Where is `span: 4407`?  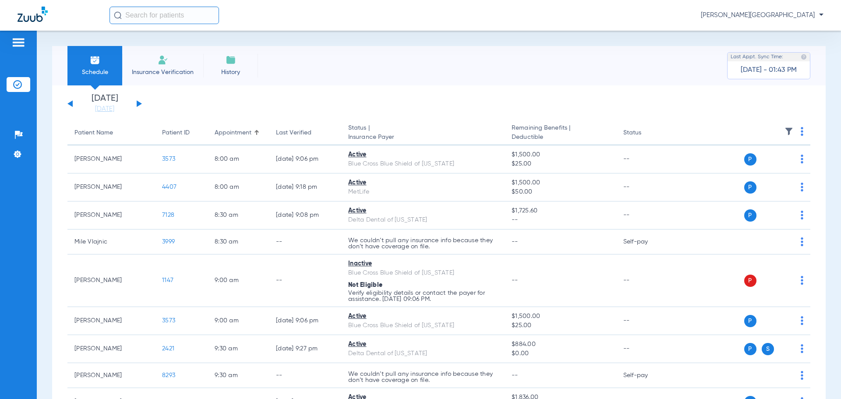
span: 4407 is located at coordinates (169, 187).